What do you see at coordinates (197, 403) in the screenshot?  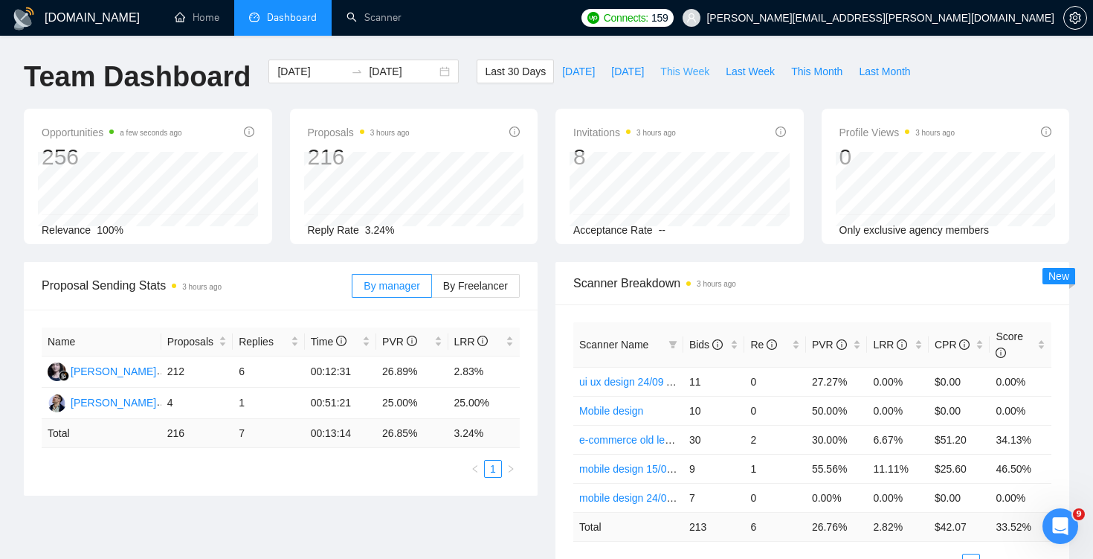 I see `td: 4` at bounding box center [197, 403].